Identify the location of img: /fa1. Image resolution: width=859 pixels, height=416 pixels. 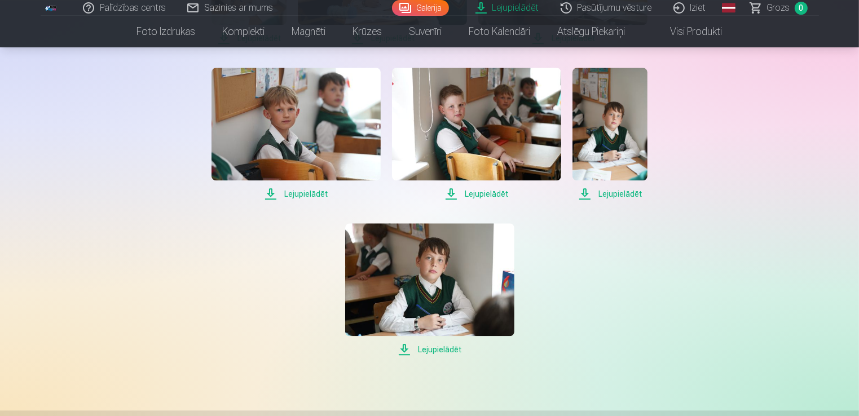
(51, 8).